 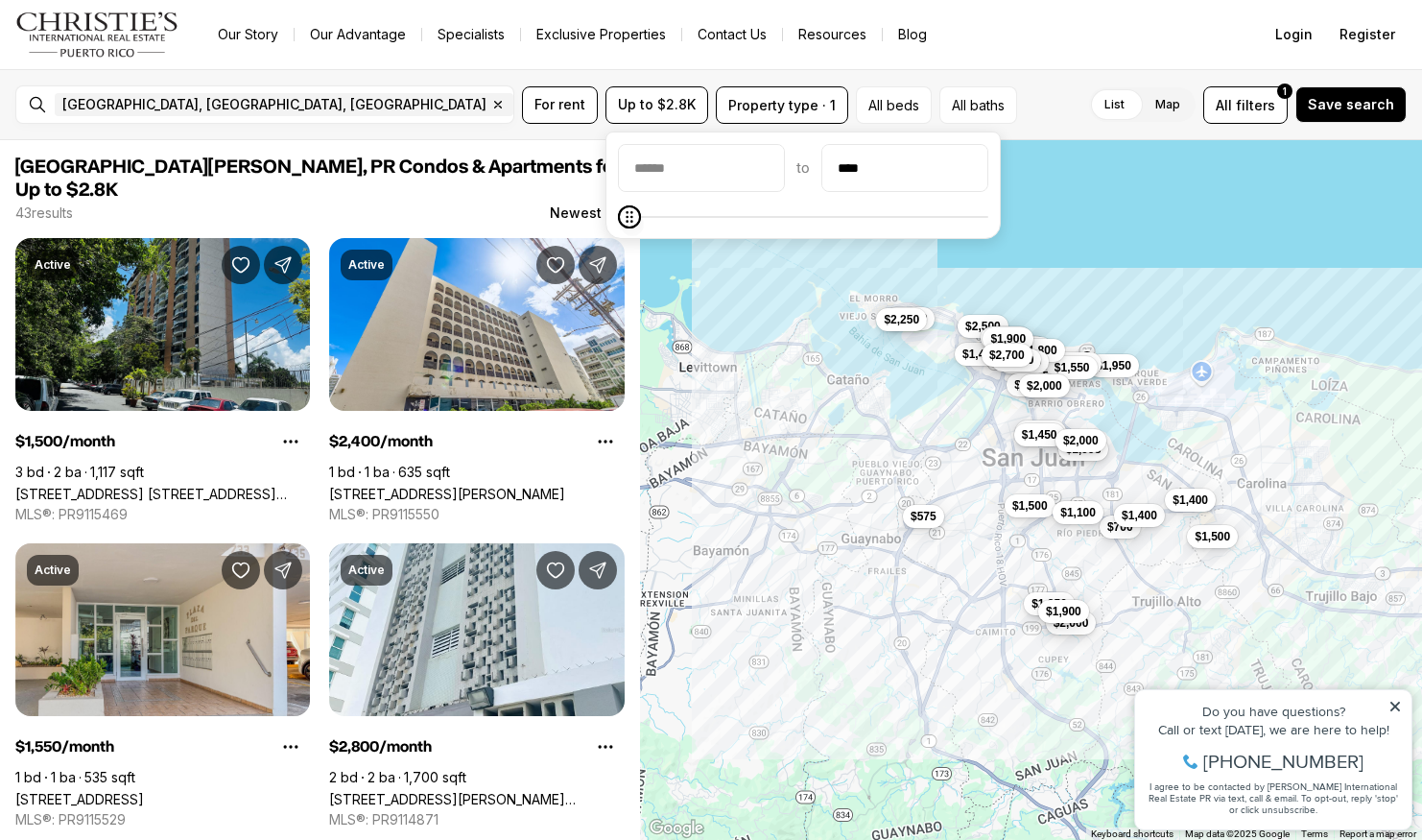 I want to click on button: $700, so click(x=1120, y=526).